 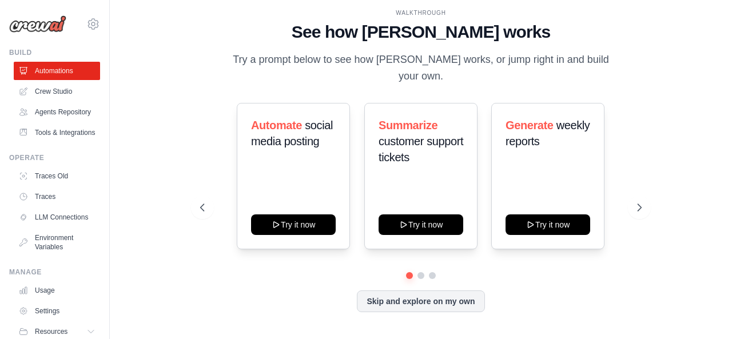 What do you see at coordinates (421, 149) in the screenshot?
I see `span: customer support tickets` at bounding box center [421, 149].